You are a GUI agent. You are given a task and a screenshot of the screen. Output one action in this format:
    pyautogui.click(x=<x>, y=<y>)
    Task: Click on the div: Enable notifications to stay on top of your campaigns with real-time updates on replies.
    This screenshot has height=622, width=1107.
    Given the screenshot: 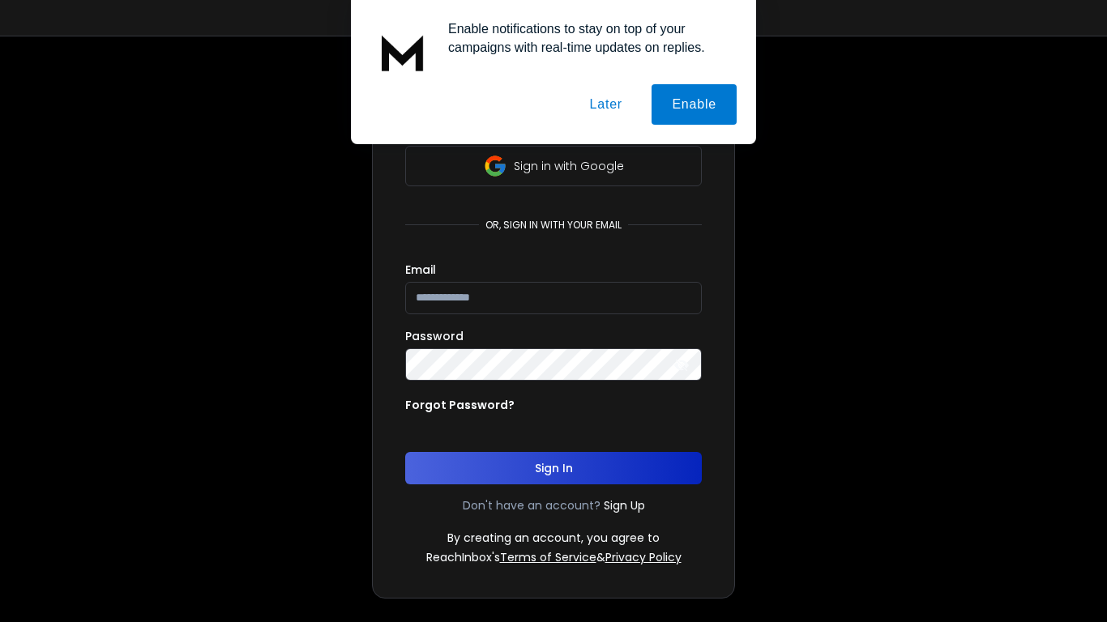 What is the action you would take?
    pyautogui.click(x=586, y=38)
    